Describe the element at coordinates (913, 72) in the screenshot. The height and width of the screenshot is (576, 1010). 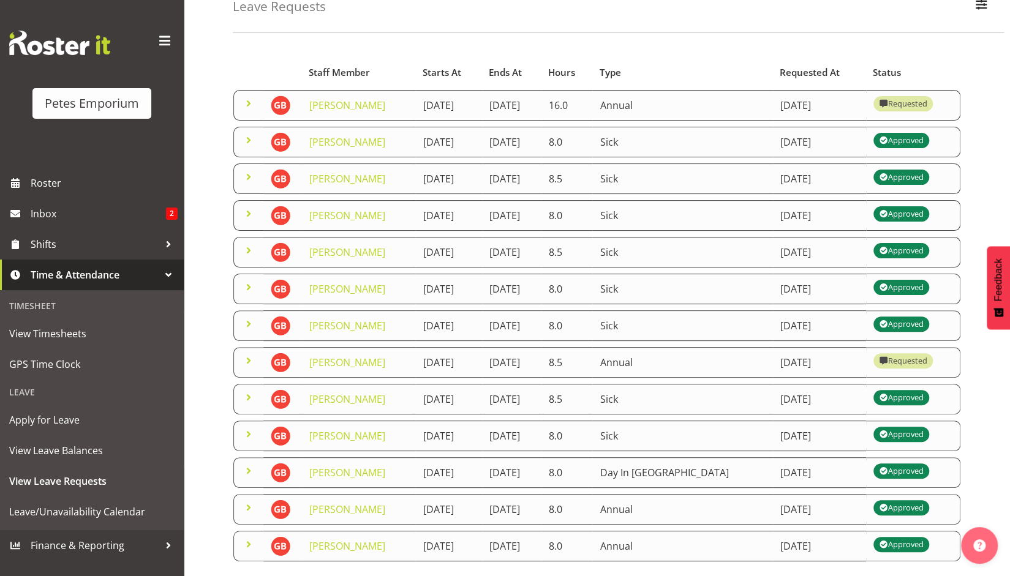
I see `div: Status` at that location.